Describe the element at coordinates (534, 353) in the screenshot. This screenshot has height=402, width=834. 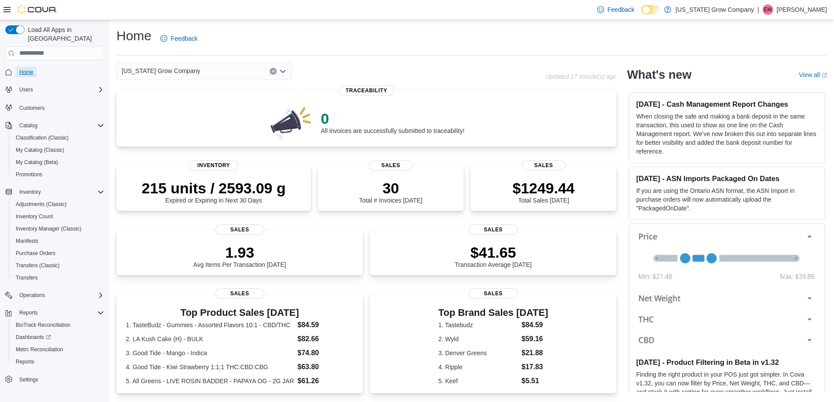
I see `dd: $21.88` at that location.